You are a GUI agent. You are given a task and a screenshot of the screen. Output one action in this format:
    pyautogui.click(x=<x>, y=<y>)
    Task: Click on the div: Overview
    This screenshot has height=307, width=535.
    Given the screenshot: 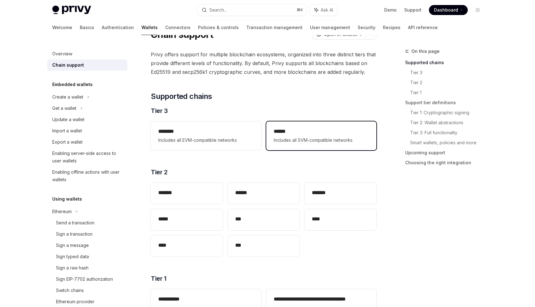 What is the action you would take?
    pyautogui.click(x=62, y=54)
    